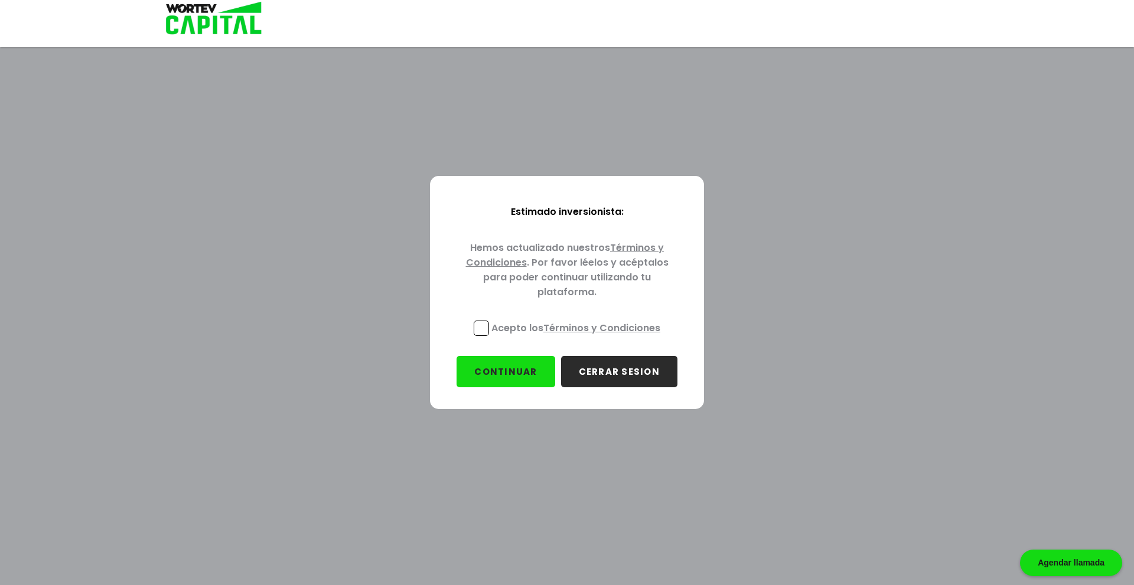 This screenshot has height=585, width=1134. Describe the element at coordinates (506, 372) in the screenshot. I see `button: CONTINUAR` at that location.